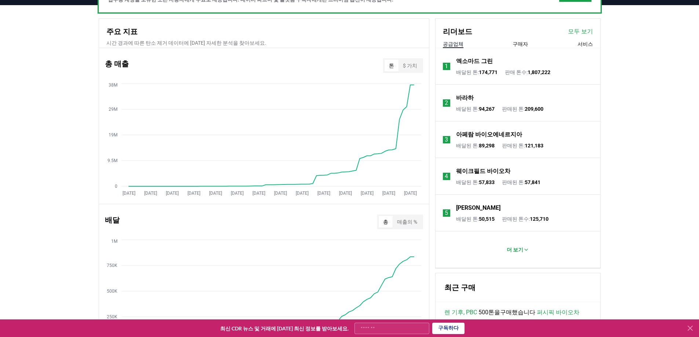 This screenshot has width=699, height=337. What do you see at coordinates (460, 288) in the screenshot?
I see `font: 최근 구매` at bounding box center [460, 288].